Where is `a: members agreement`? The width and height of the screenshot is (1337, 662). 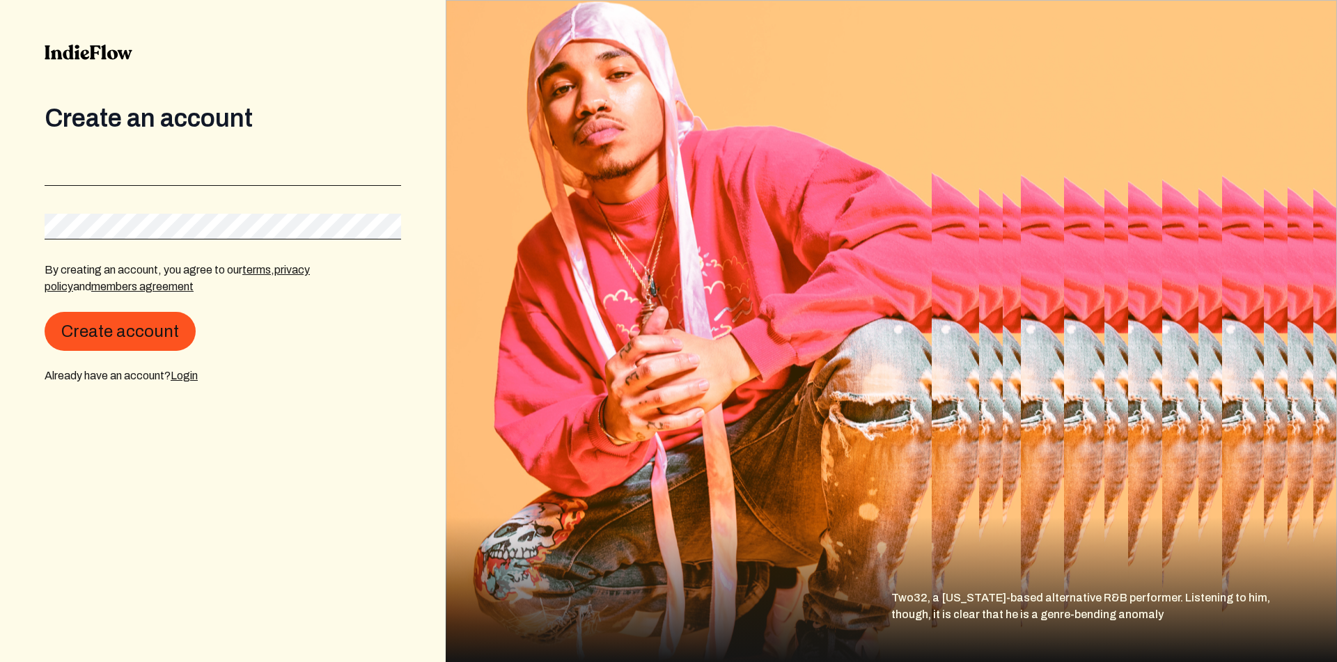
a: members agreement is located at coordinates (142, 286).